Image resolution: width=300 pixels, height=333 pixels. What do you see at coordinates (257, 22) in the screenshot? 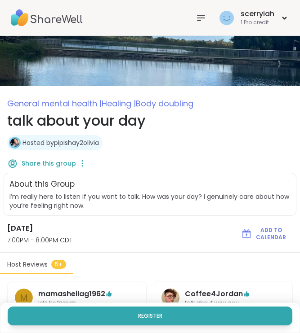
I see `div: 1 Pro credit` at bounding box center [257, 22].